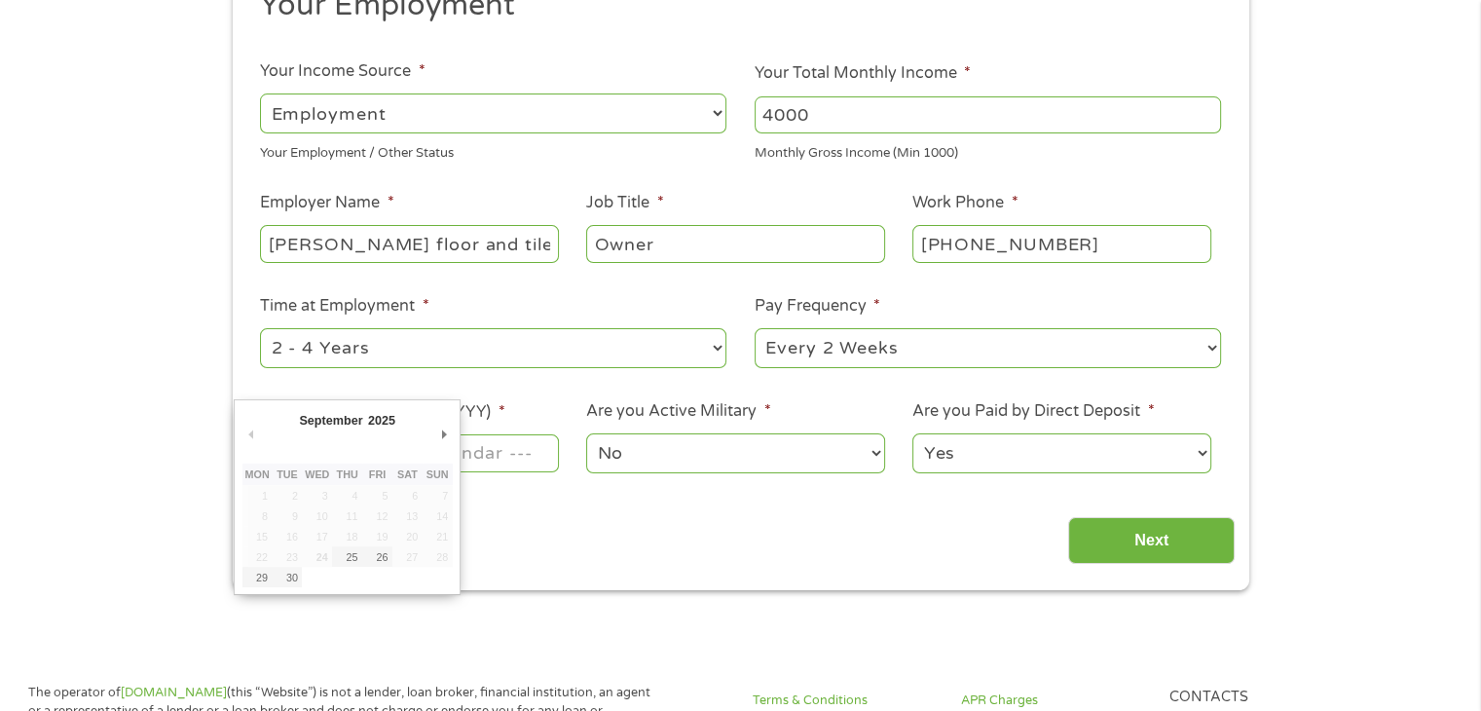 The width and height of the screenshot is (1481, 711). I want to click on h4: Contacts, so click(1261, 697).